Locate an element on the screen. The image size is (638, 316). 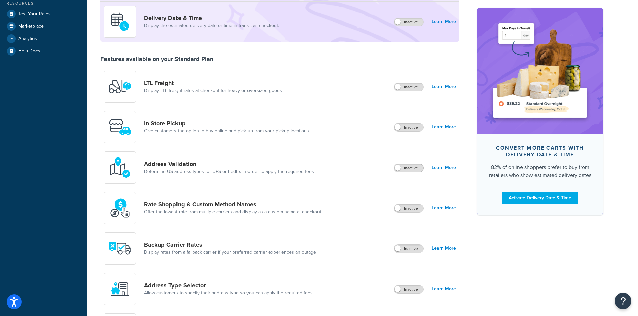
a: Display the estimated delivery date or time in transit as checkout. is located at coordinates (211, 26).